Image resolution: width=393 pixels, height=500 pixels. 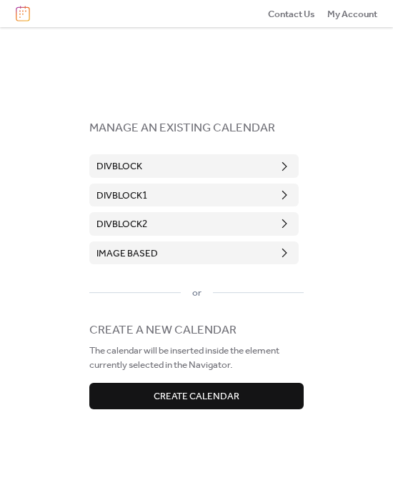 What do you see at coordinates (196, 358) in the screenshot?
I see `span: The calendar will be inserted inside the element currently selected in the Navigator.` at bounding box center [196, 358].